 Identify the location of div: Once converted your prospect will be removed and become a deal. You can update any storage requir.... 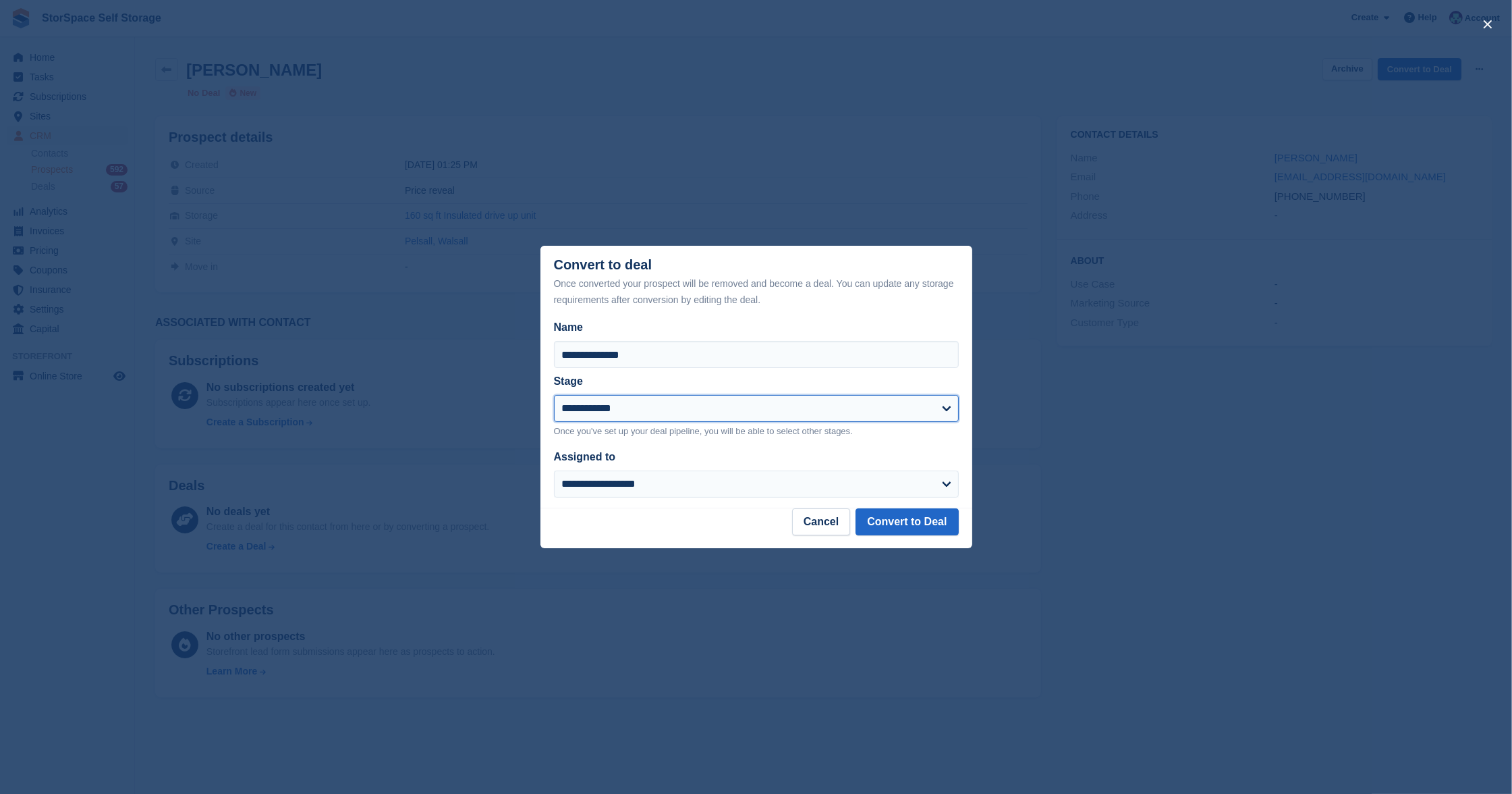
(756, 292).